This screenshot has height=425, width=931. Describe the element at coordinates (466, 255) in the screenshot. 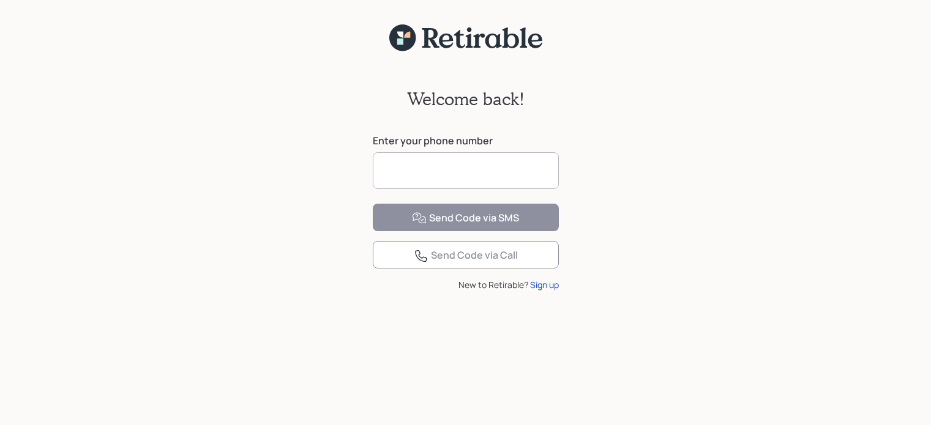

I see `button: Send Code via Call` at that location.